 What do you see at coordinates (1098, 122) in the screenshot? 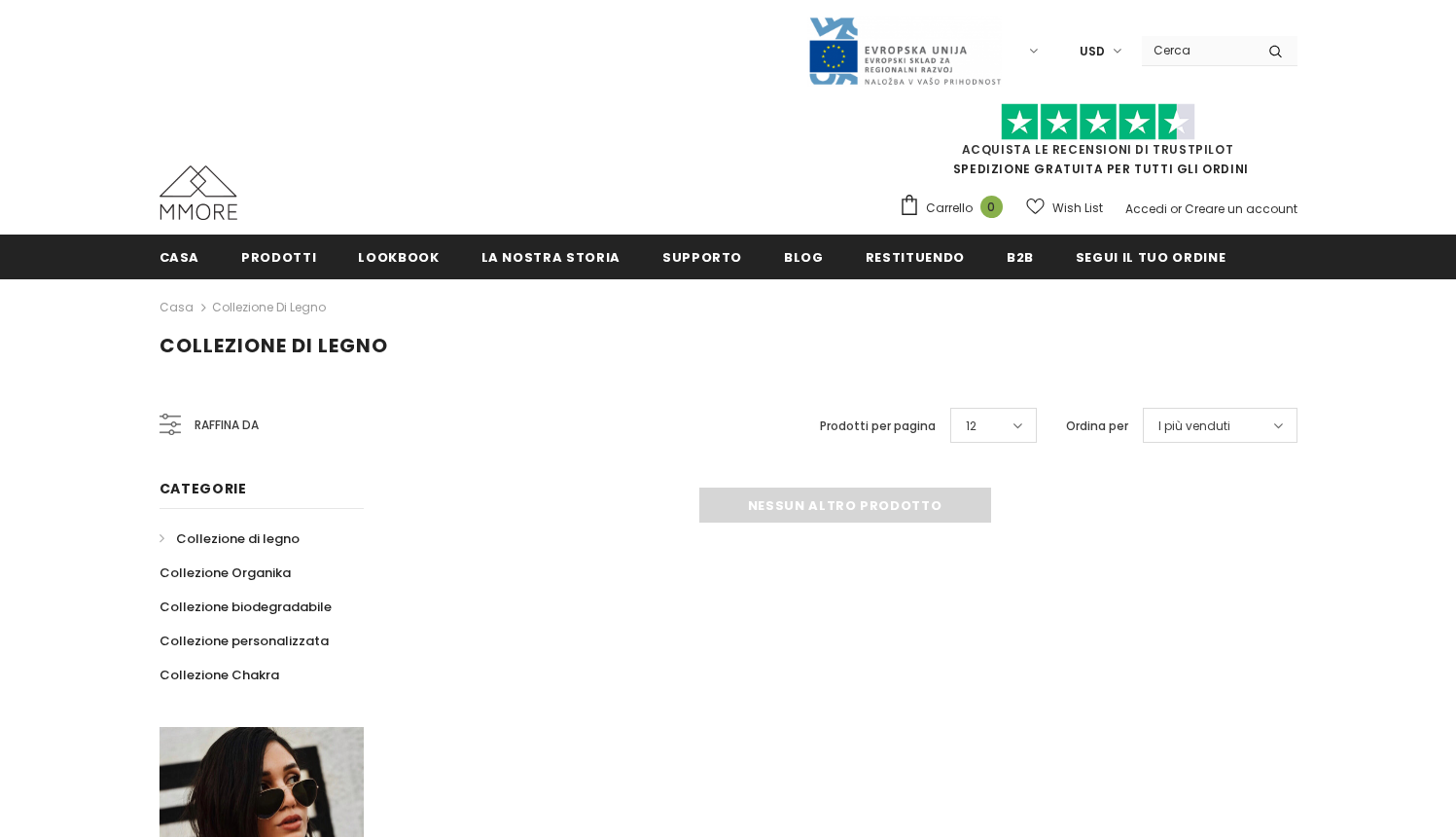
I see `img: Fidati di Pilot Stars` at bounding box center [1098, 122].